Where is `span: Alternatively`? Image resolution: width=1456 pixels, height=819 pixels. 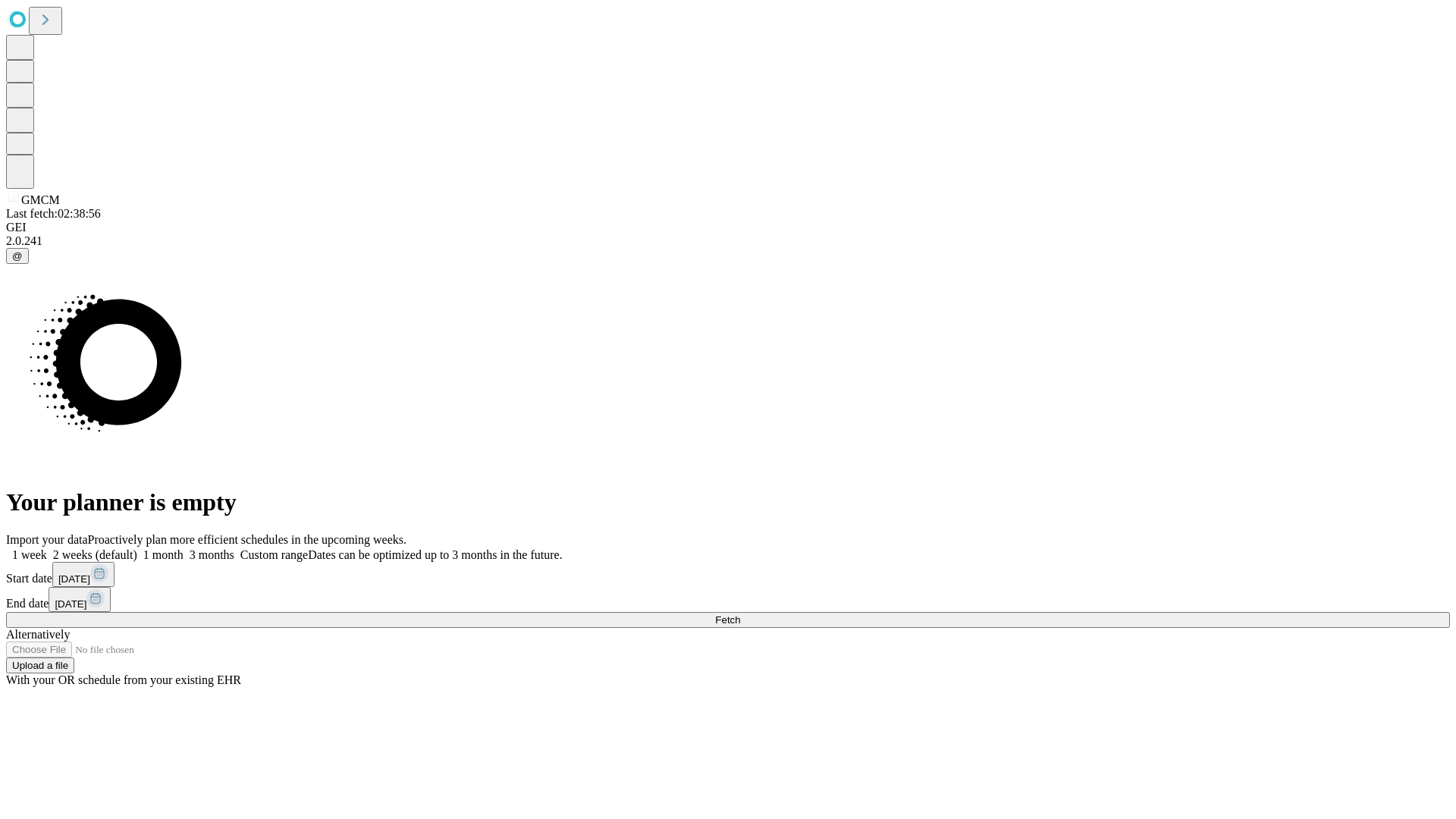 span: Alternatively is located at coordinates (38, 634).